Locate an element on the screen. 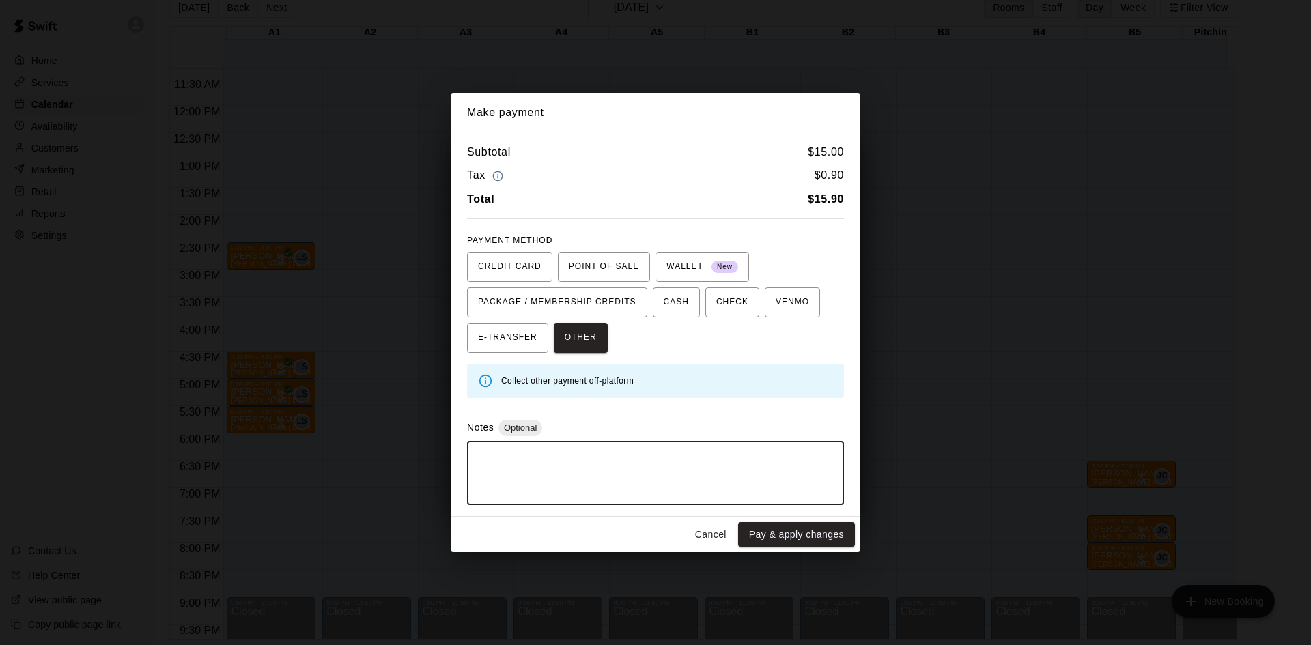 The width and height of the screenshot is (1311, 645). b: $ 15.90 is located at coordinates (825, 199).